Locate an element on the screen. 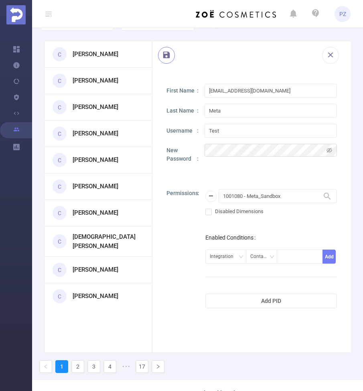 Image resolution: width=363 pixels, height=391 pixels. i: icon: left is located at coordinates (46, 367).